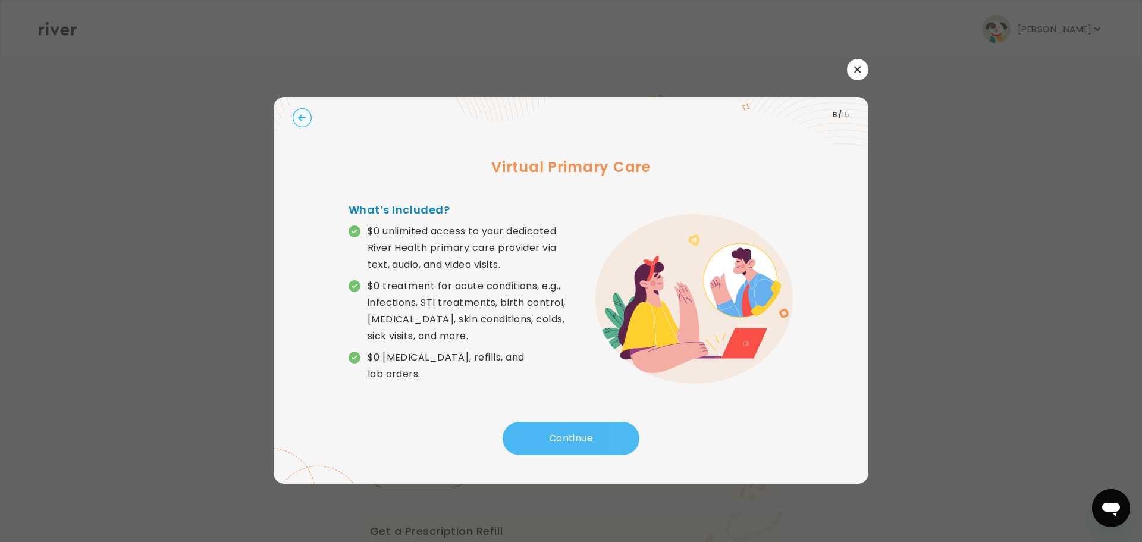 The image size is (1142, 542). I want to click on button: Continue, so click(571, 438).